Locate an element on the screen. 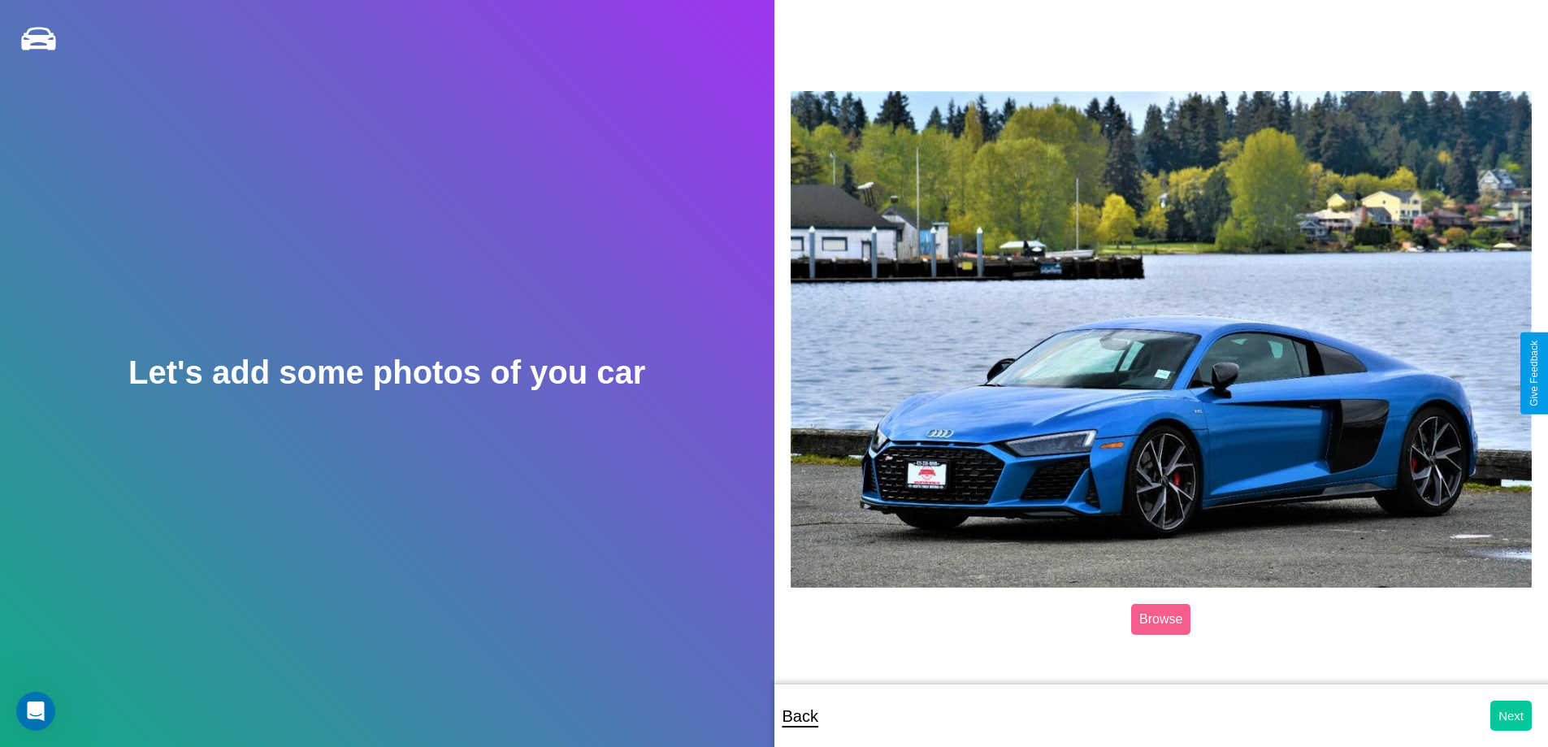 The height and width of the screenshot is (747, 1548). button: Next is located at coordinates (1511, 715).